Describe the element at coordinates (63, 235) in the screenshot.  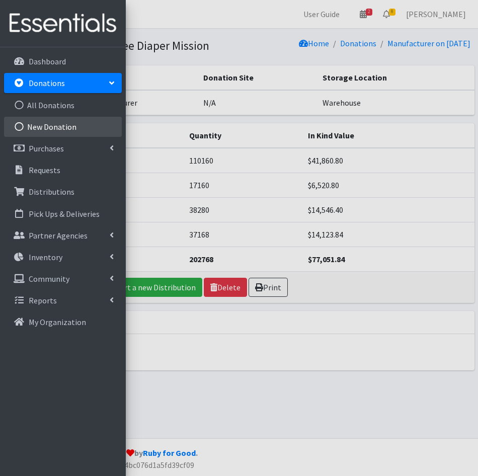
I see `a: Partner Agencies` at that location.